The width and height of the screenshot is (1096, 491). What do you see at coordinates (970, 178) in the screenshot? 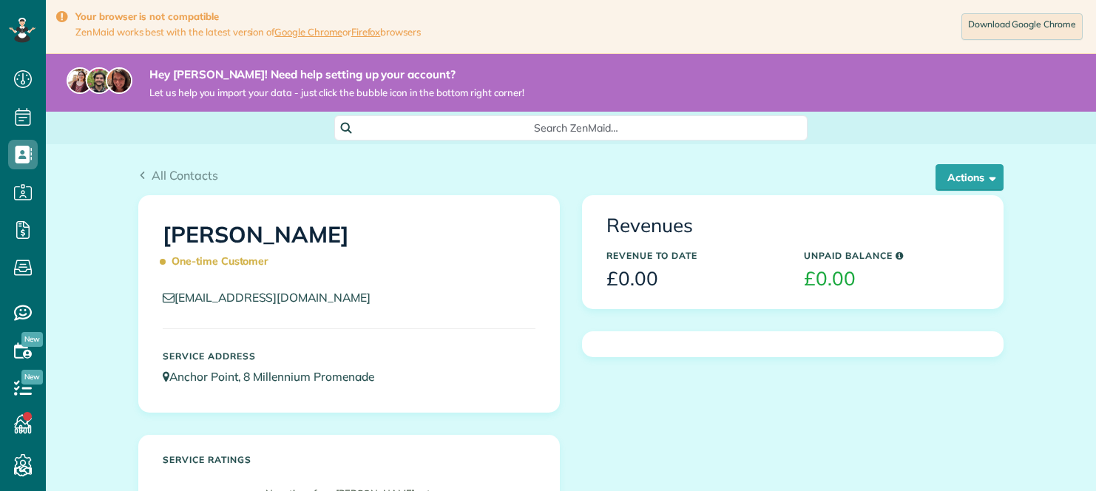
I see `button: Actions` at bounding box center [970, 178].